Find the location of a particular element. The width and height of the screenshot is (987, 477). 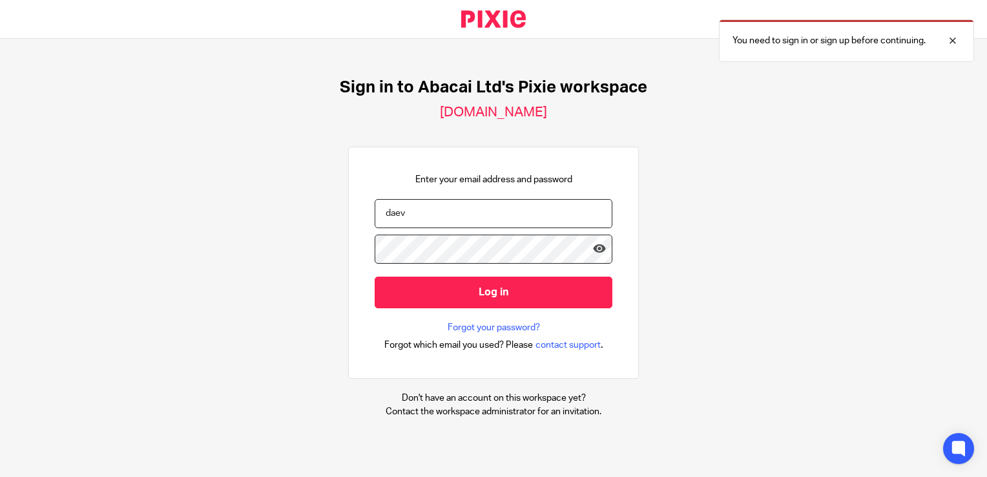

p: Contact the workspace administrator for an invitation. is located at coordinates (493, 411).